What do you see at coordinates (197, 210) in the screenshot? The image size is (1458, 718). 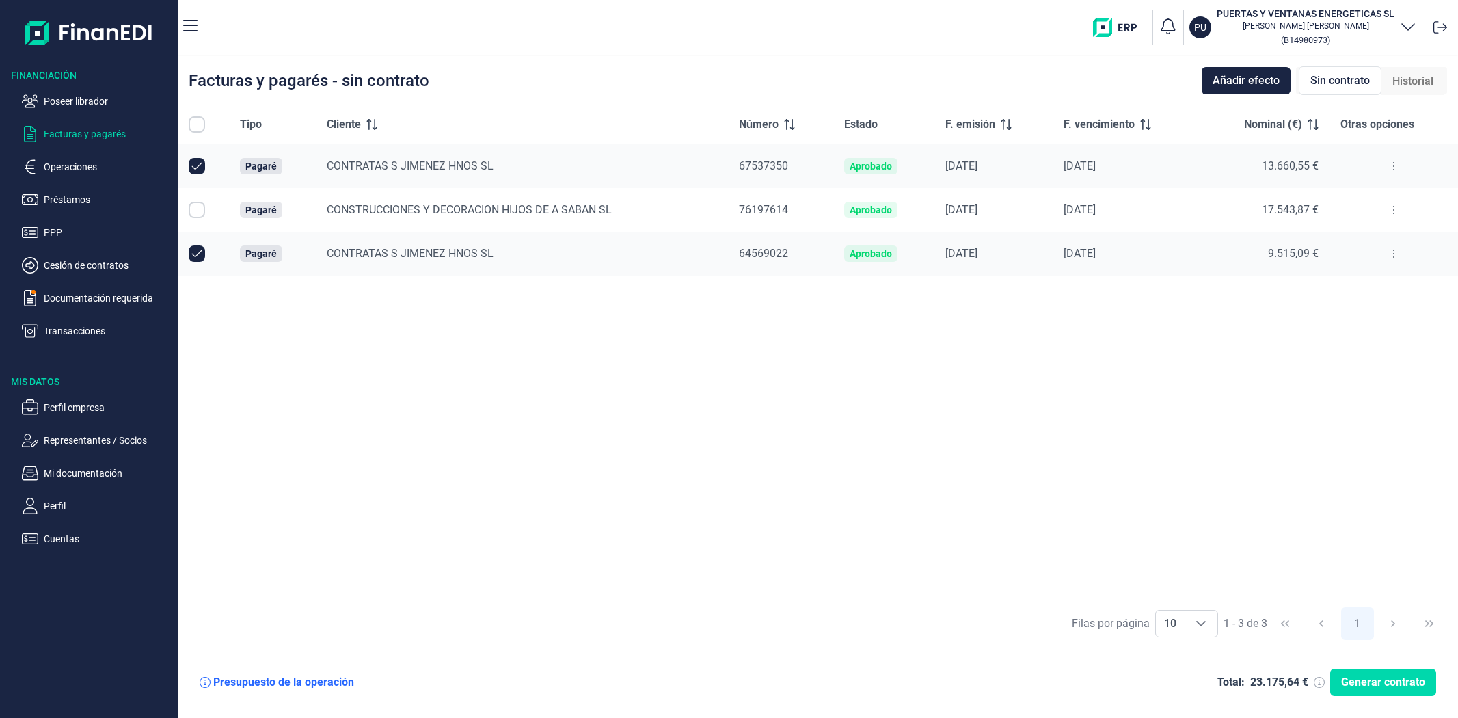 I see `div: Row Selected null` at bounding box center [197, 210].